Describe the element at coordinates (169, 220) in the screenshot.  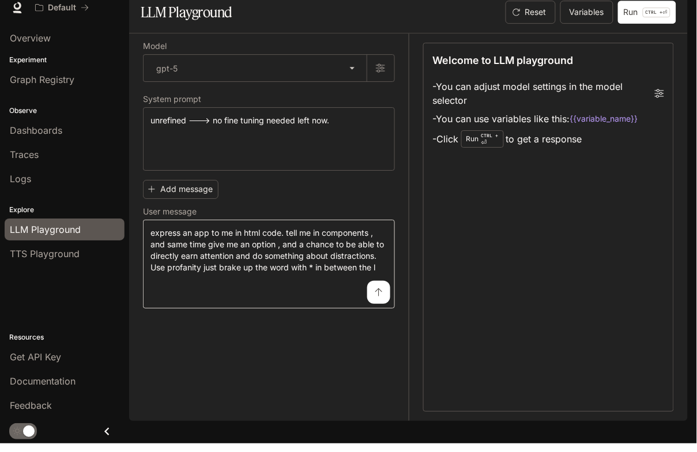
I see `p: User message` at that location.